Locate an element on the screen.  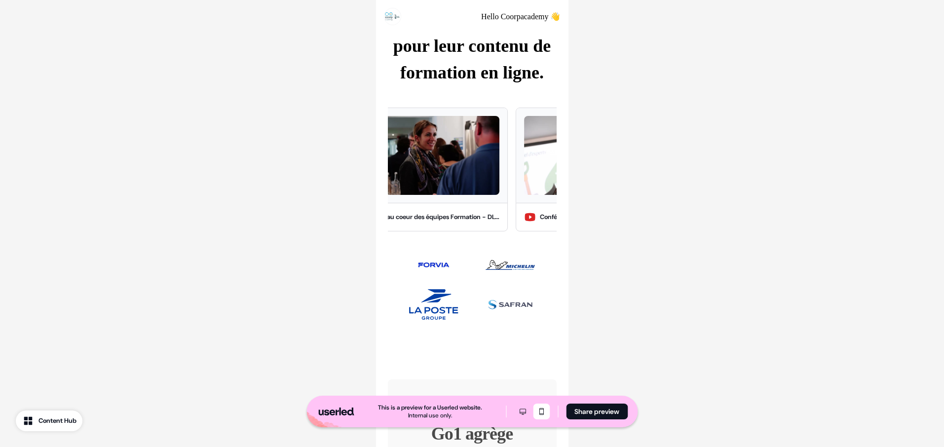
div: L'IA au coeur des équipes Formation - DLC 2025 is located at coordinates (437, 217).